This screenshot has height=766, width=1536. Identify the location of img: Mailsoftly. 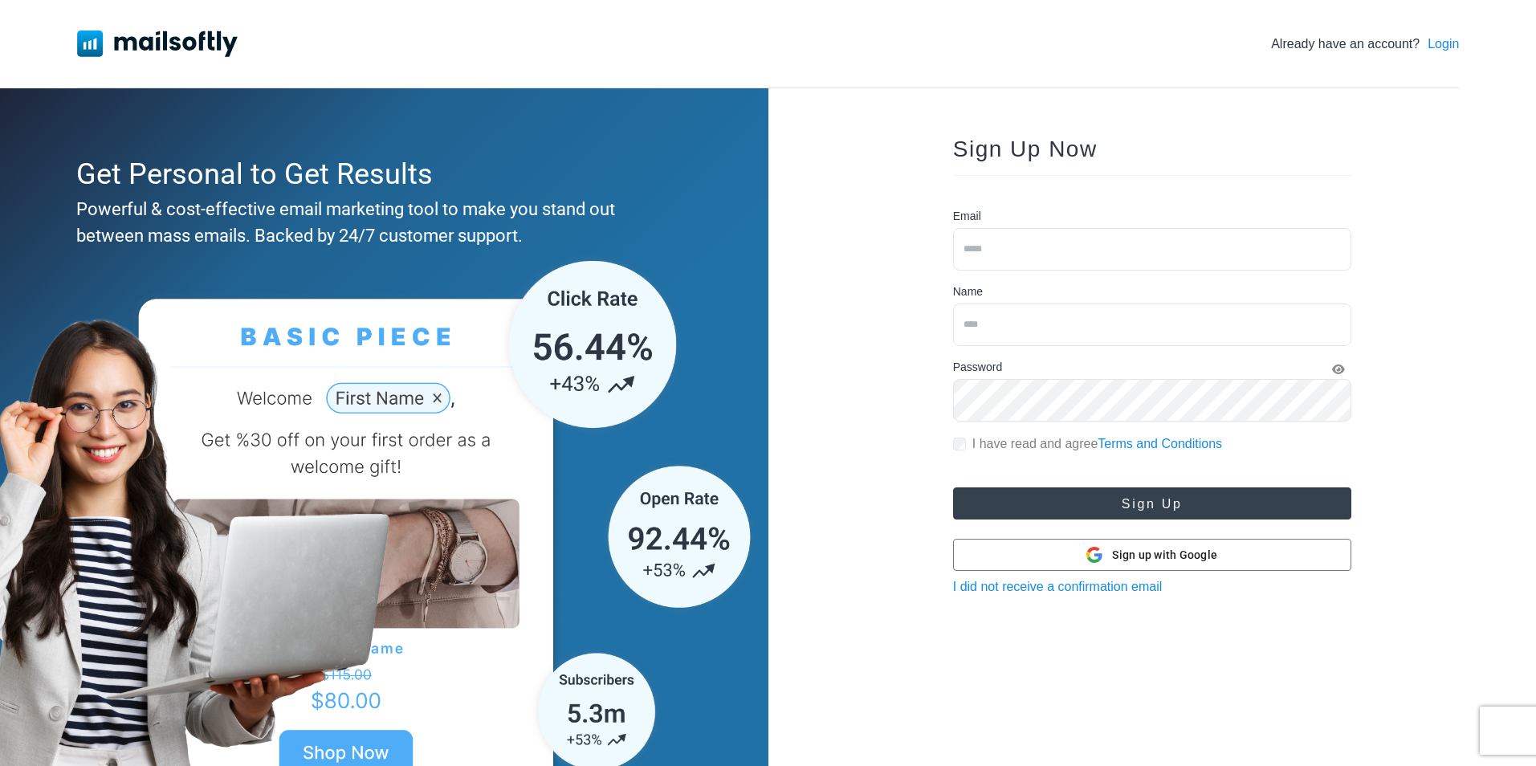
(157, 43).